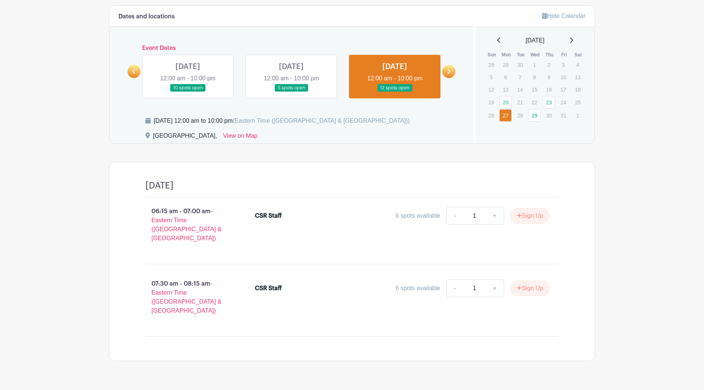 This screenshot has height=390, width=704. Describe the element at coordinates (564, 55) in the screenshot. I see `th: Fri` at that location.